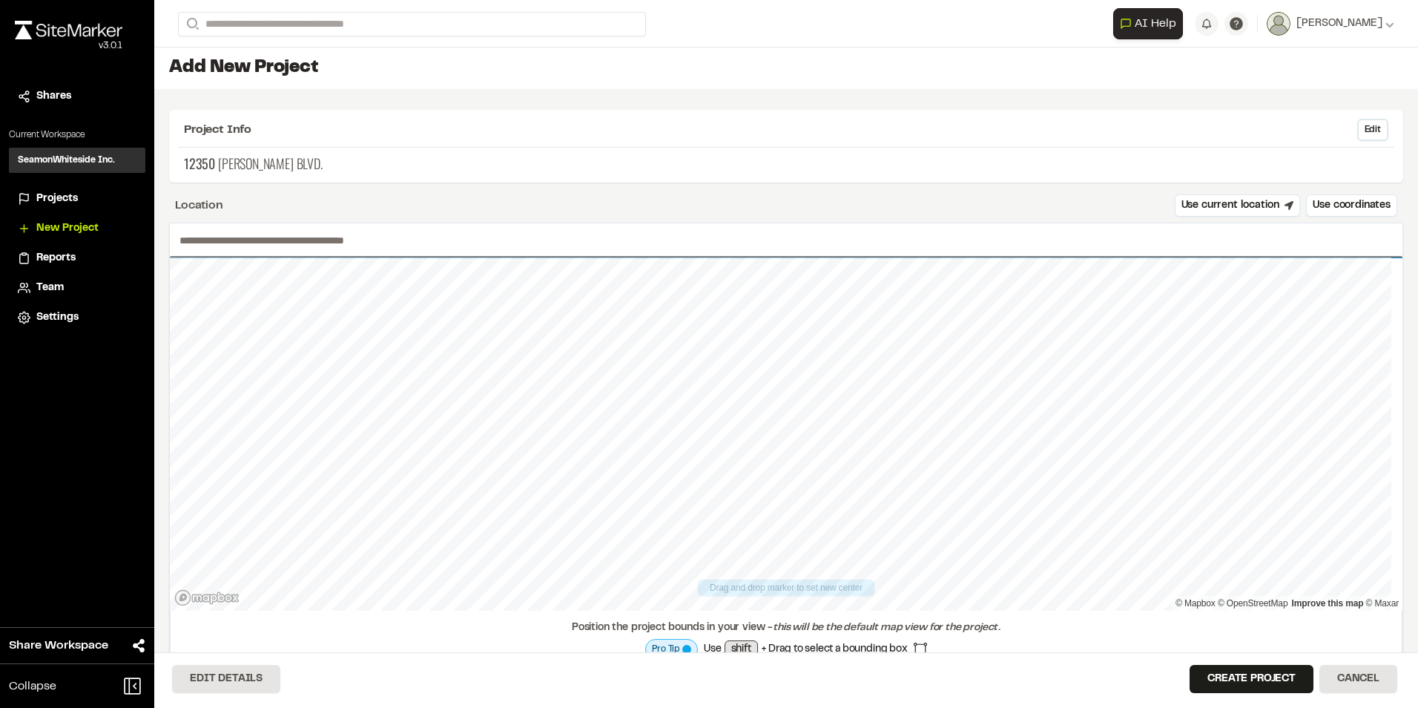 This screenshot has width=1418, height=708. What do you see at coordinates (1351, 205) in the screenshot?
I see `button: Use coordinates` at bounding box center [1351, 205].